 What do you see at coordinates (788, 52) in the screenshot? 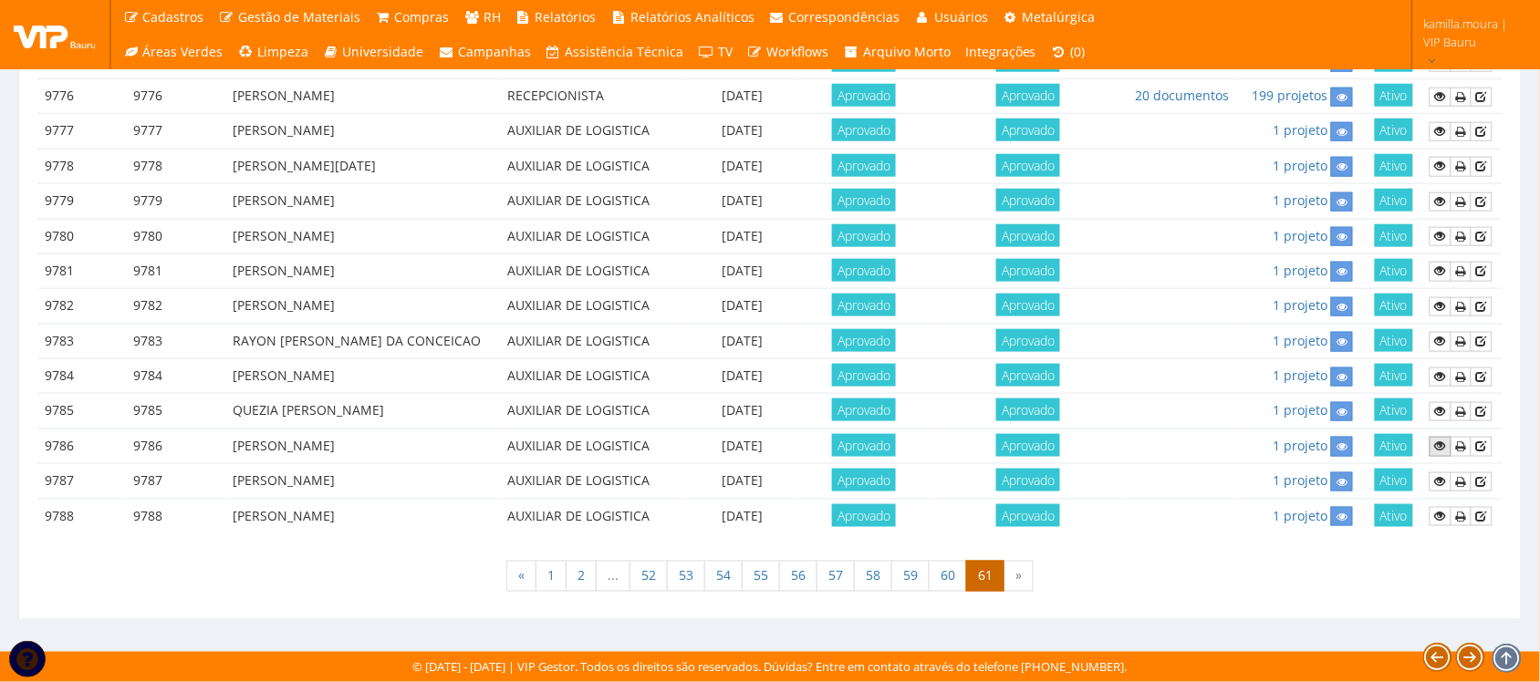
I see `a: Workflows` at bounding box center [788, 52].